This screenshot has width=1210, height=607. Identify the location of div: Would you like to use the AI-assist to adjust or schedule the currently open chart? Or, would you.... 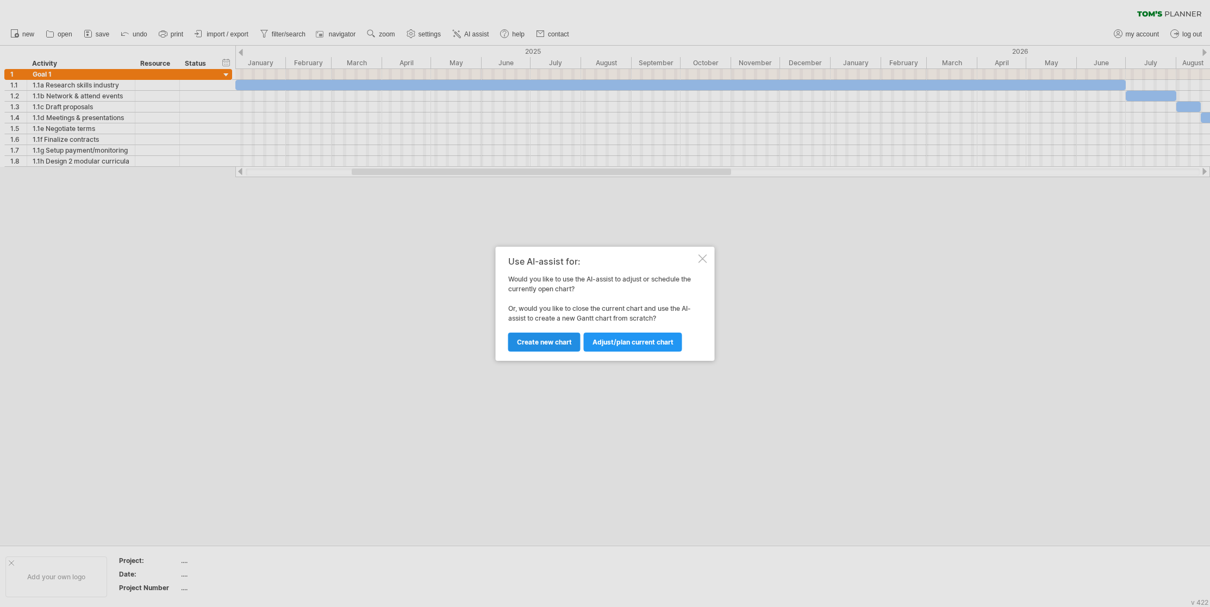
(602, 304).